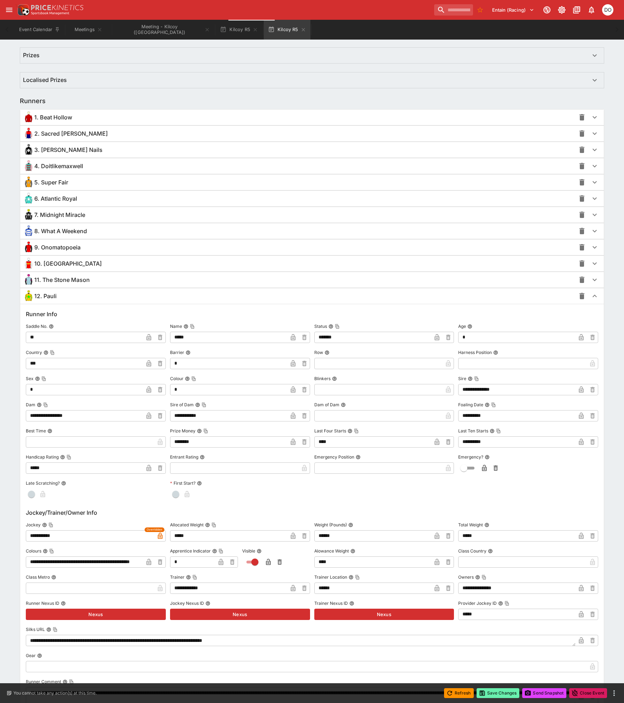  Describe the element at coordinates (350, 431) in the screenshot. I see `button: Last Four StartsCopy To Clipboard` at that location.